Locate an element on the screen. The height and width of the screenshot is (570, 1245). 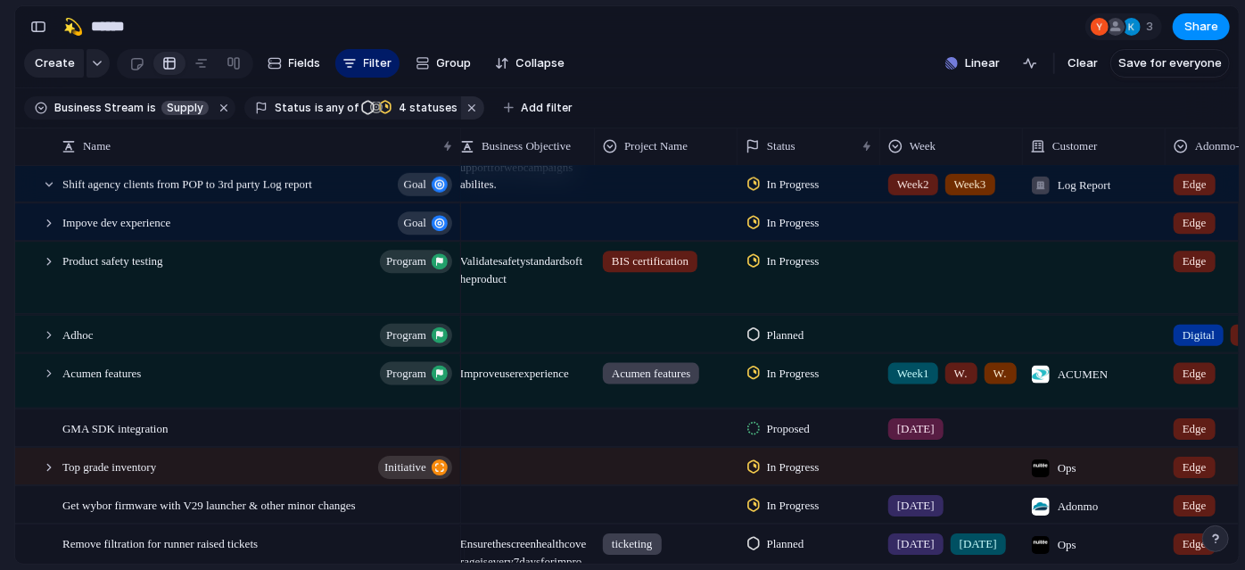
span: Adhoc is located at coordinates (78, 333).